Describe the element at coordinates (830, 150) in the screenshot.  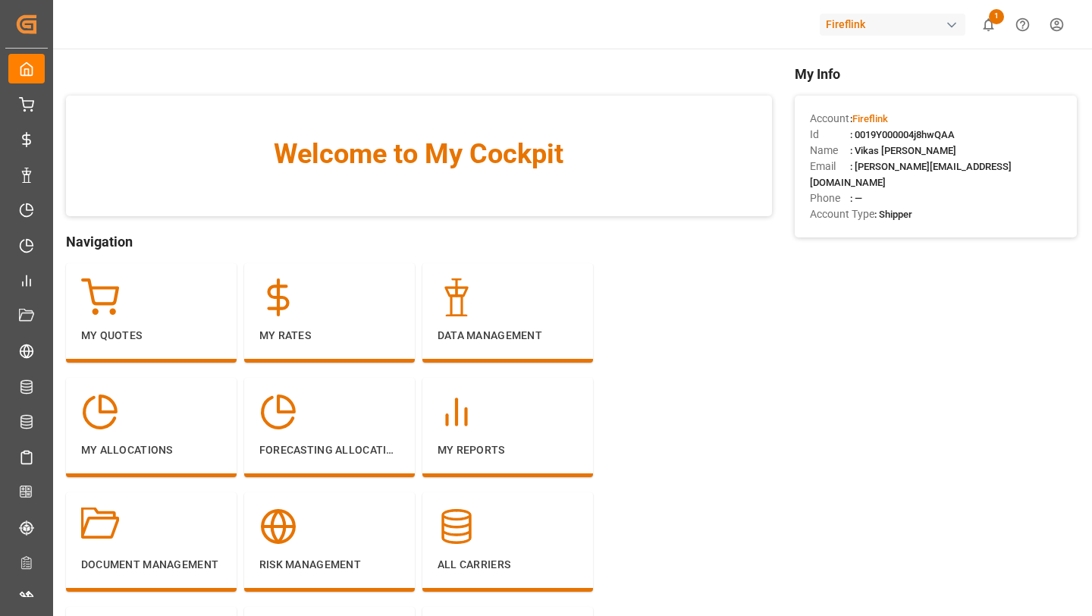
I see `span: Name` at that location.